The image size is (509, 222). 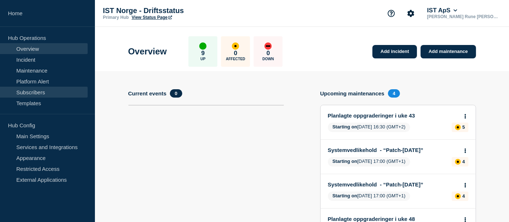 I want to click on a: Add incident, so click(x=394, y=51).